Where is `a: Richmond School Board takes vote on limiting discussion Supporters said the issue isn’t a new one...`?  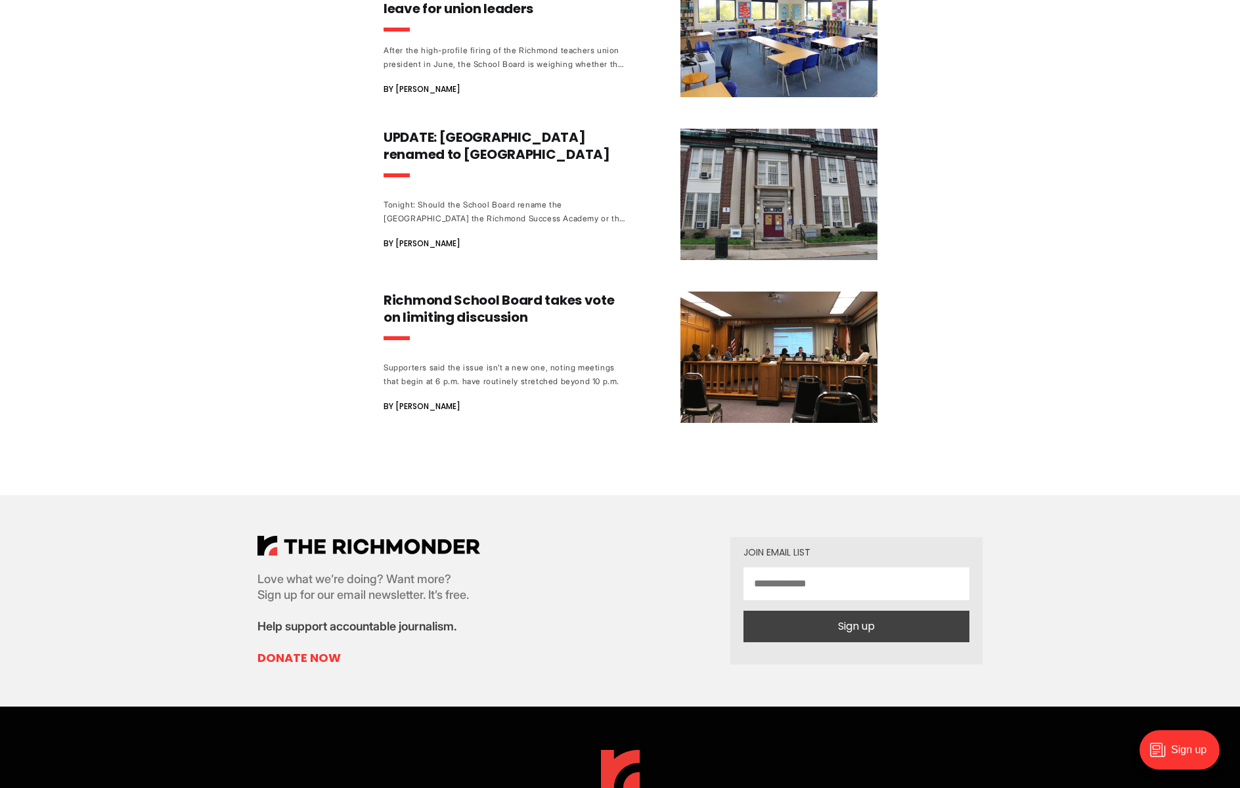 a: Richmond School Board takes vote on limiting discussion Supporters said the issue isn’t a new one... is located at coordinates (630, 357).